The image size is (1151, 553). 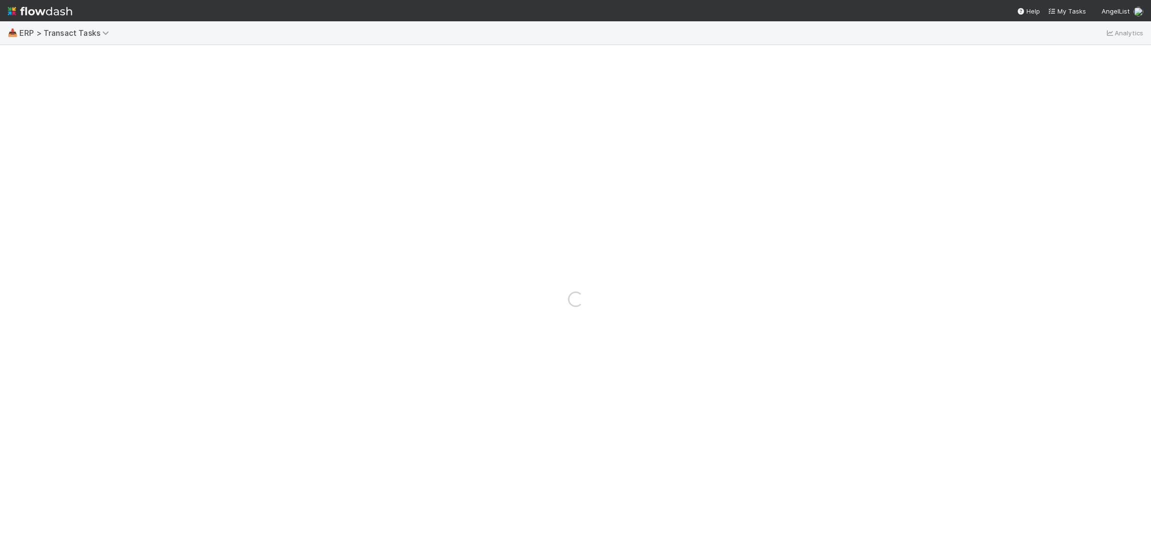 What do you see at coordinates (1067, 11) in the screenshot?
I see `span: My Tasks` at bounding box center [1067, 11].